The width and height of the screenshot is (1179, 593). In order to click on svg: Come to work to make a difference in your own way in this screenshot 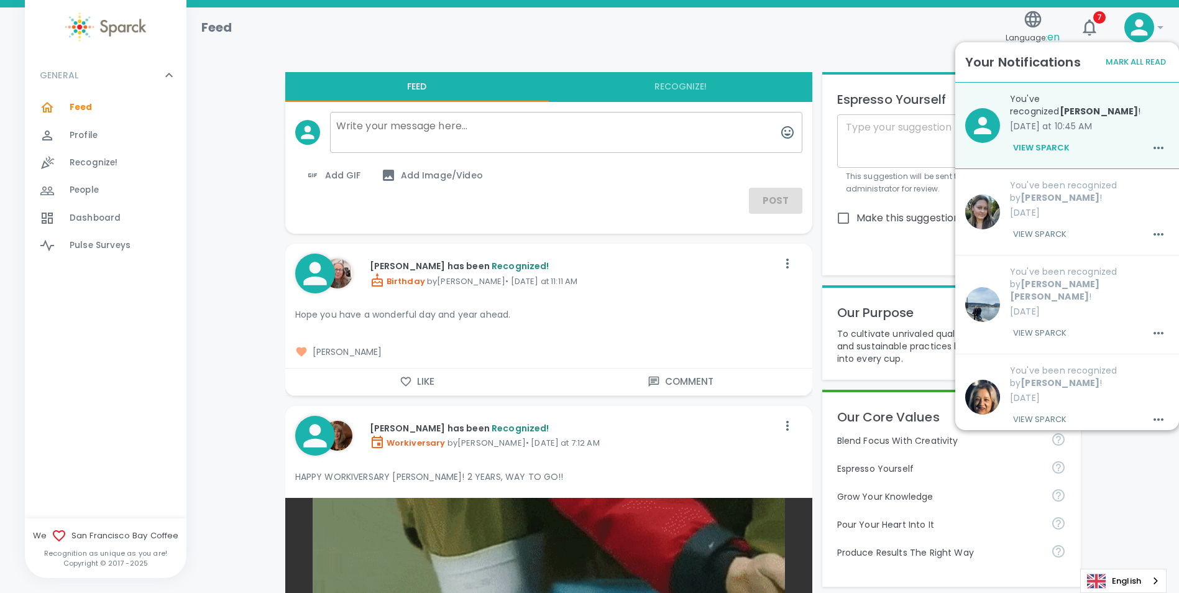, I will do `click(1058, 523)`.